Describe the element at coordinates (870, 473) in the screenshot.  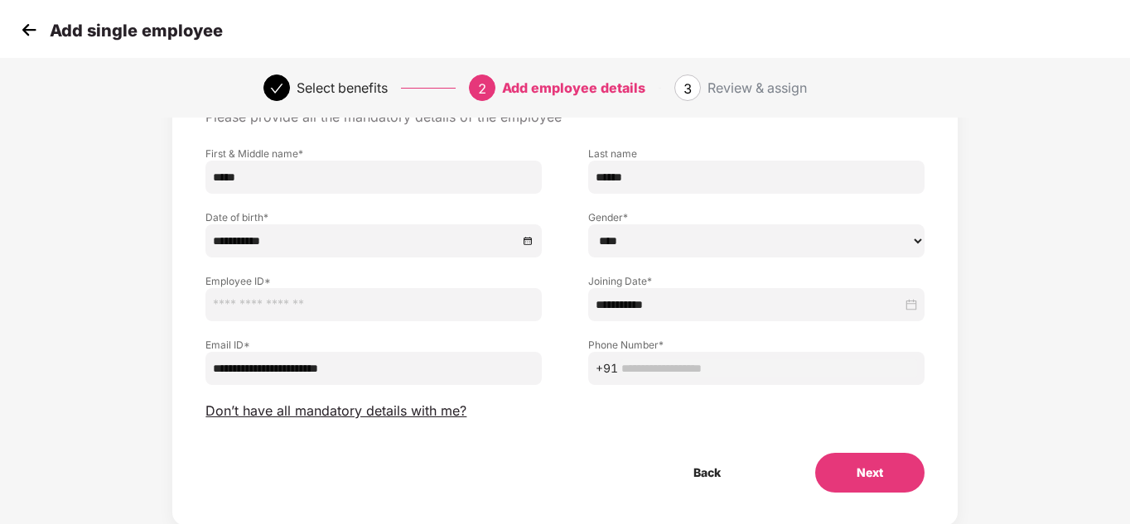
I see `button: Next` at that location.